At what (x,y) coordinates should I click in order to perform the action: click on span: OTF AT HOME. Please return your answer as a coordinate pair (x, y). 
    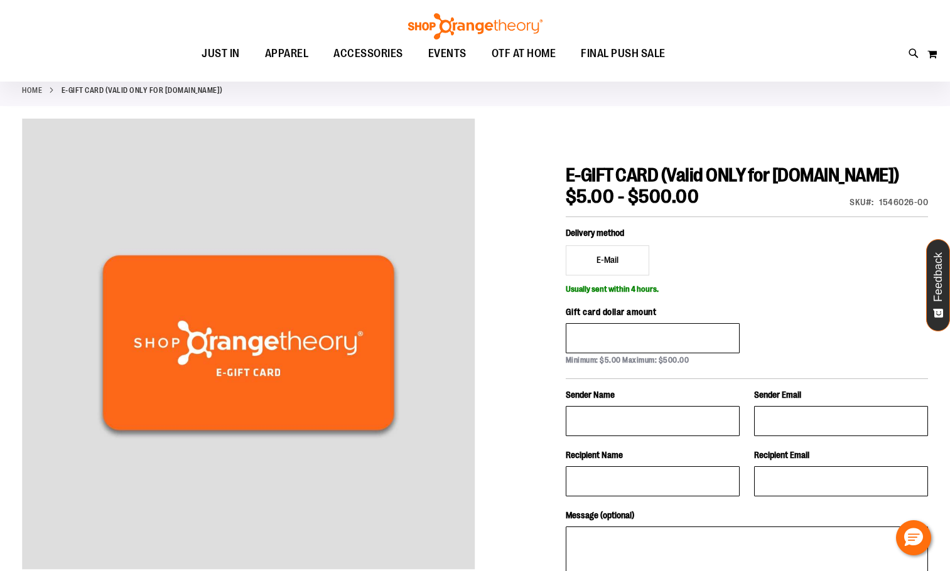
    Looking at the image, I should click on (524, 53).